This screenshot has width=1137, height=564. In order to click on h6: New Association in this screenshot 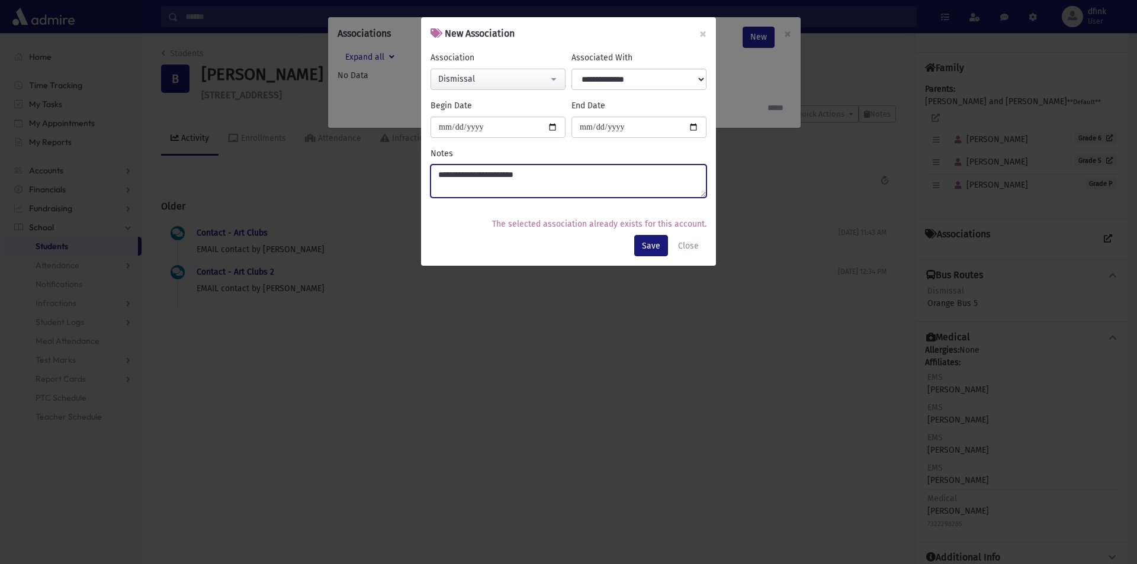, I will do `click(473, 34)`.